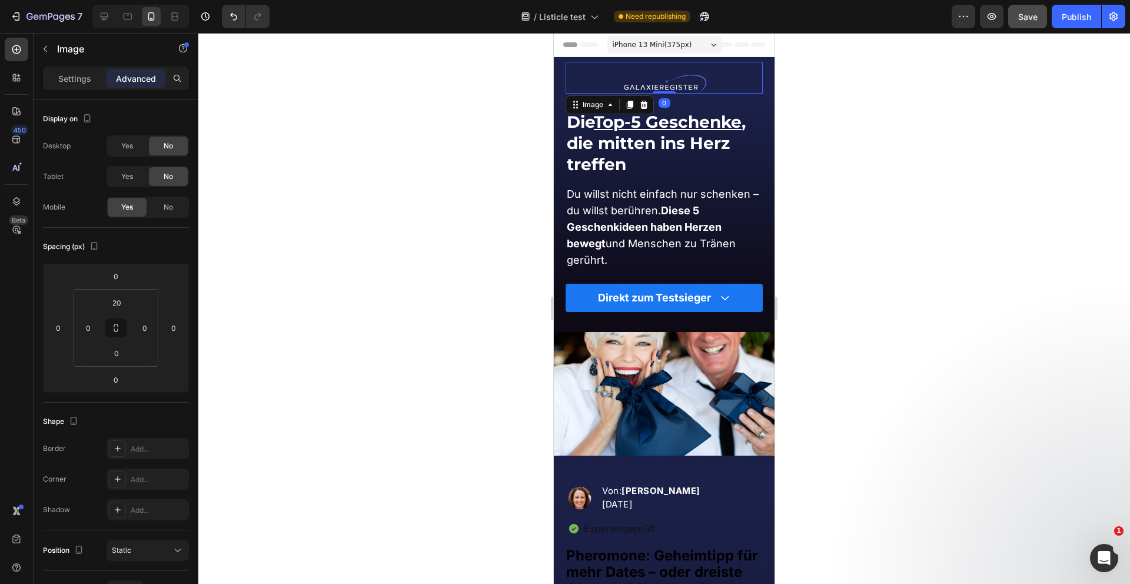 The width and height of the screenshot is (1130, 584). Describe the element at coordinates (57, 146) in the screenshot. I see `div: Desktop` at that location.